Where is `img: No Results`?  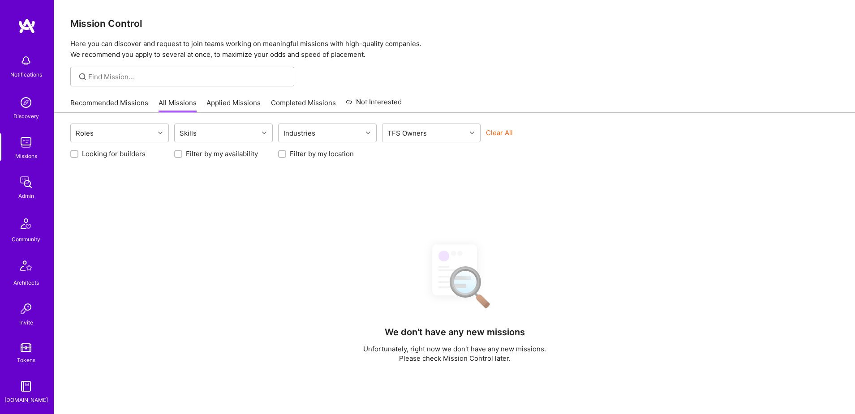
img: No Results is located at coordinates (455, 275).